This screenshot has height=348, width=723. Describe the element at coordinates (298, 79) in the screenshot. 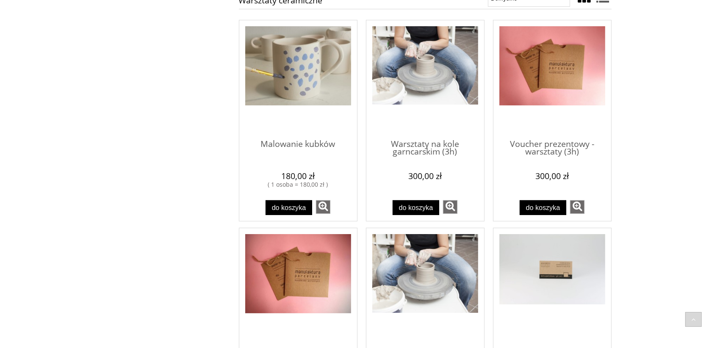

I see `a: Przejdź do produktu Malowanie kubków` at that location.